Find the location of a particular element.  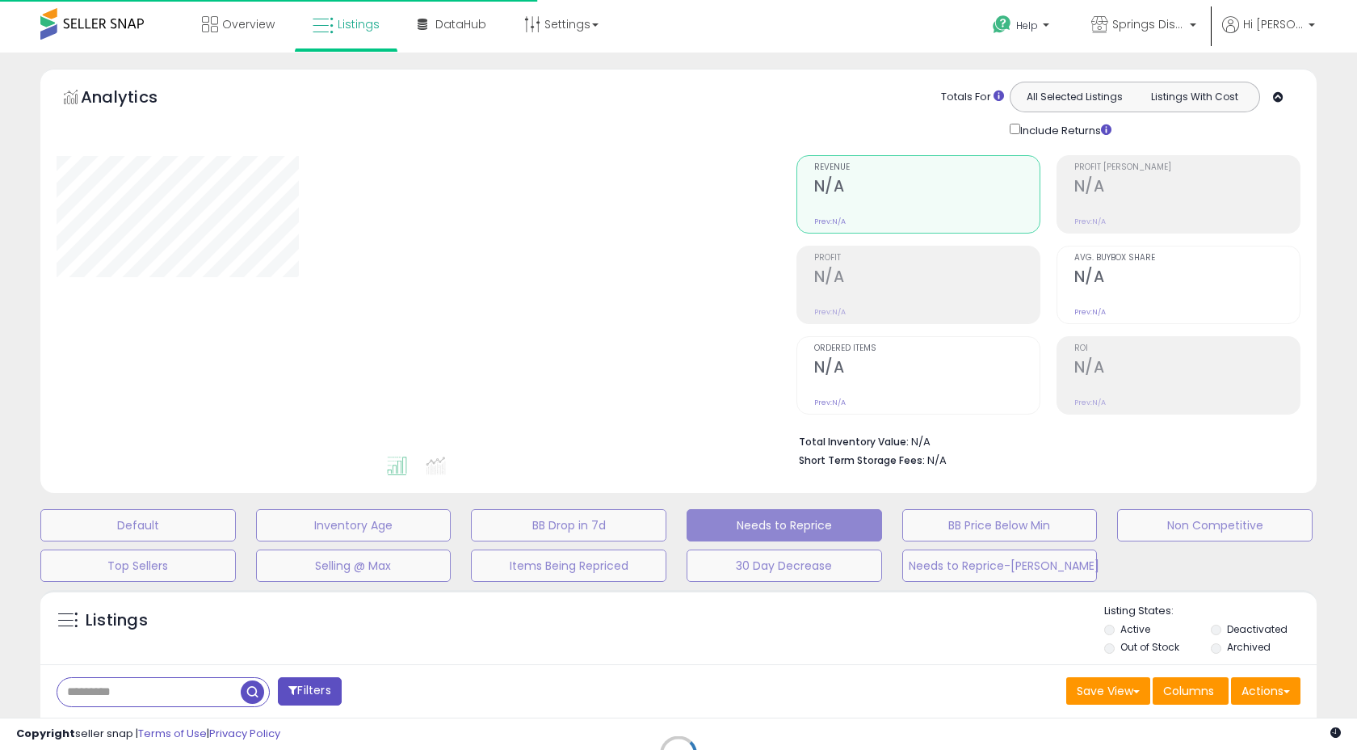

button: BB Price Below Min is located at coordinates (1000, 525).